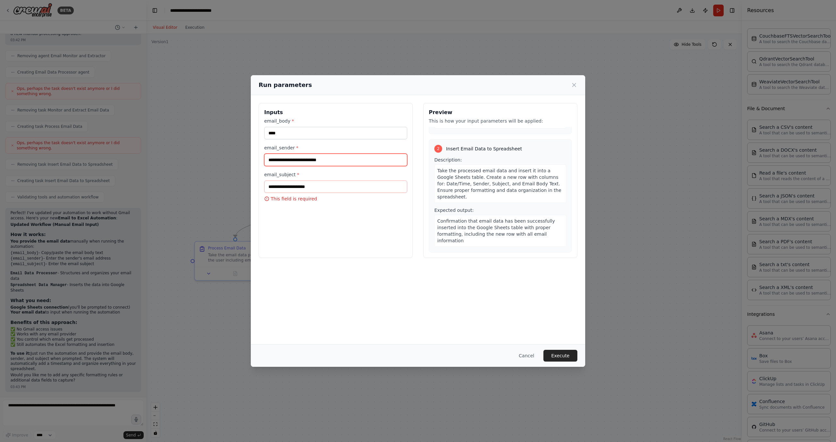 This screenshot has height=442, width=836. What do you see at coordinates (336, 174) in the screenshot?
I see `label: email_subject` at bounding box center [336, 174].